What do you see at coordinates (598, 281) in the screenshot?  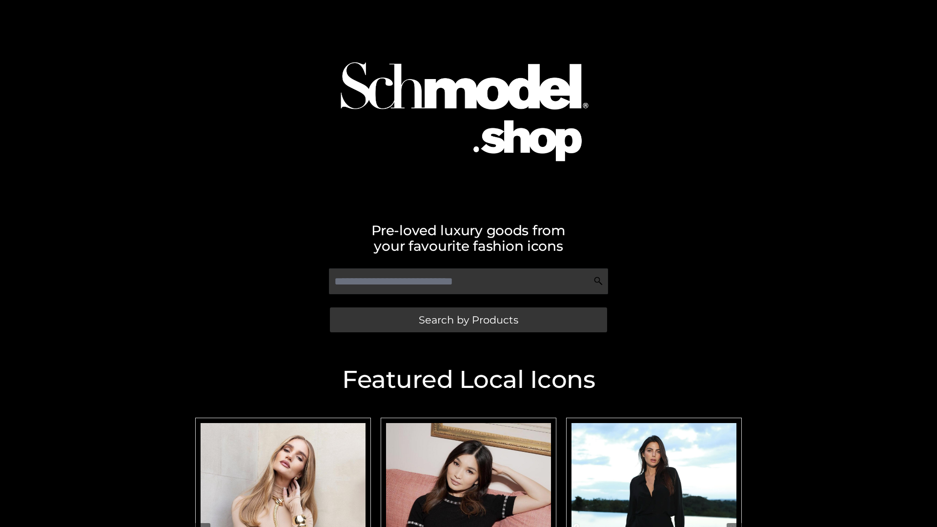 I see `img: Search Icon` at bounding box center [598, 281].